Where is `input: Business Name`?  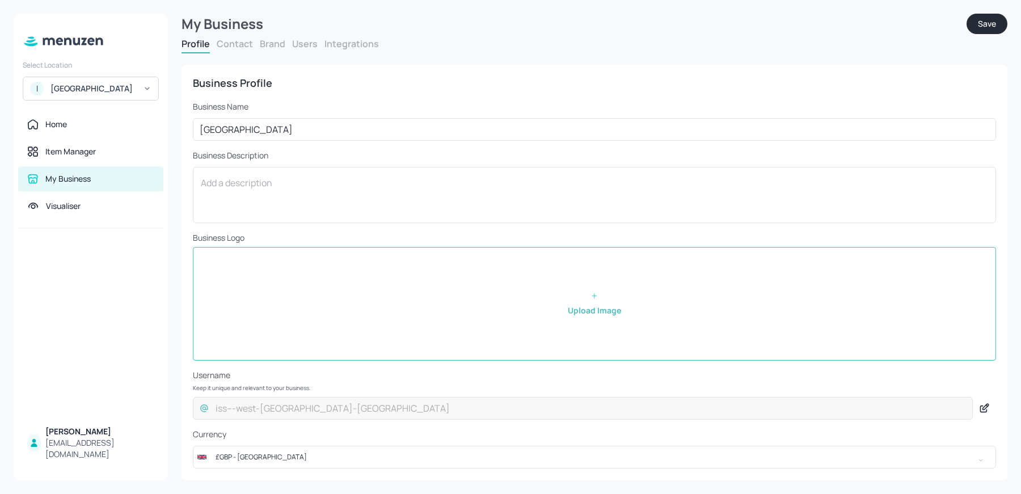 input: Business Name is located at coordinates (595, 129).